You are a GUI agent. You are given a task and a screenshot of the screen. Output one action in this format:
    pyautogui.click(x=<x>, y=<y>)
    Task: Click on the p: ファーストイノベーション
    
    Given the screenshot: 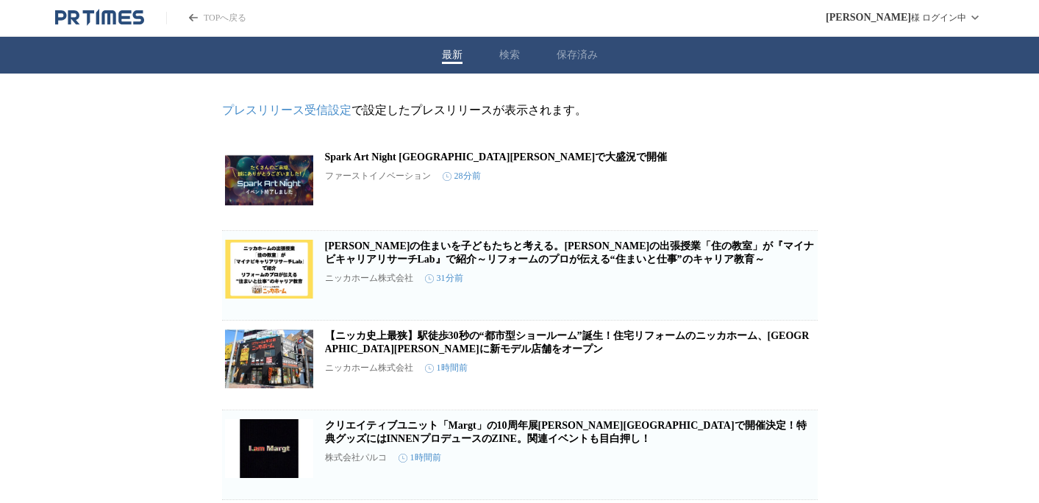 What is the action you would take?
    pyautogui.click(x=378, y=176)
    